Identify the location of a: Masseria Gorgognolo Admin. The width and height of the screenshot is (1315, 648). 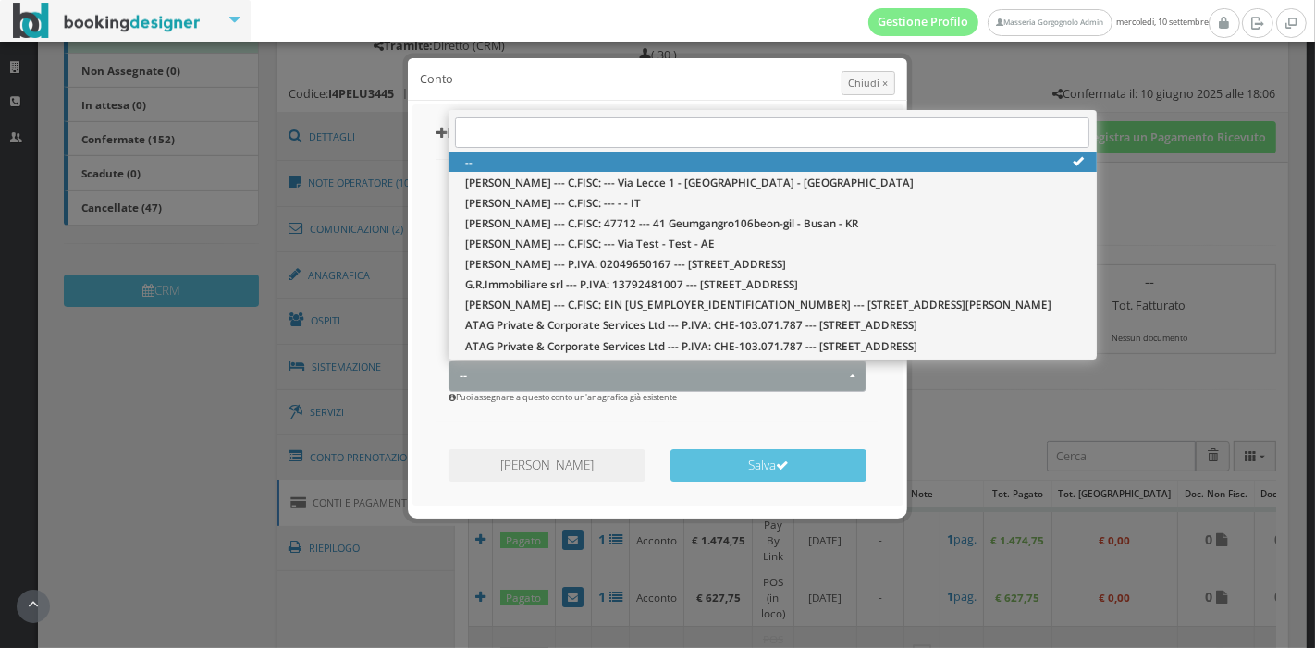
(1049, 22).